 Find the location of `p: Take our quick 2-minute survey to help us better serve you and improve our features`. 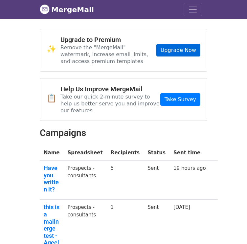

p: Take our quick 2-minute survey to help us better serve you and improve our features is located at coordinates (110, 103).